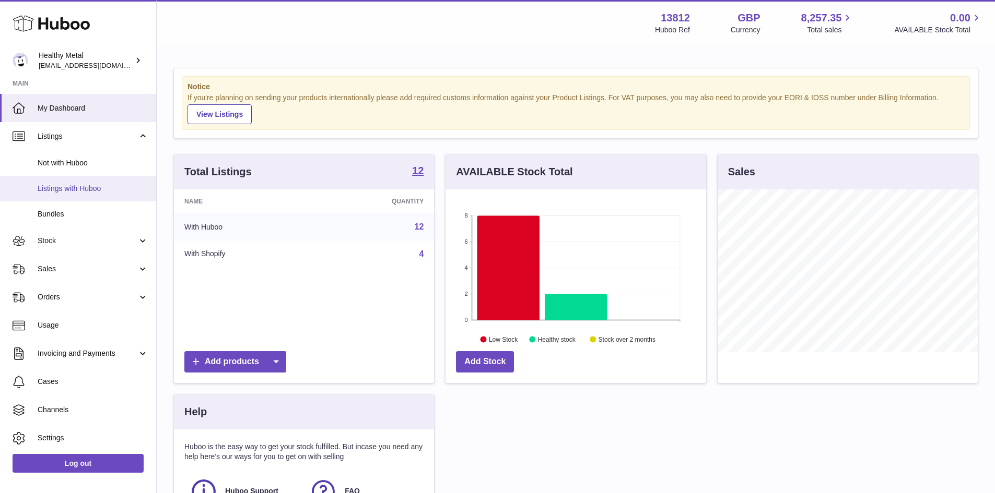  I want to click on span: Settings, so click(93, 438).